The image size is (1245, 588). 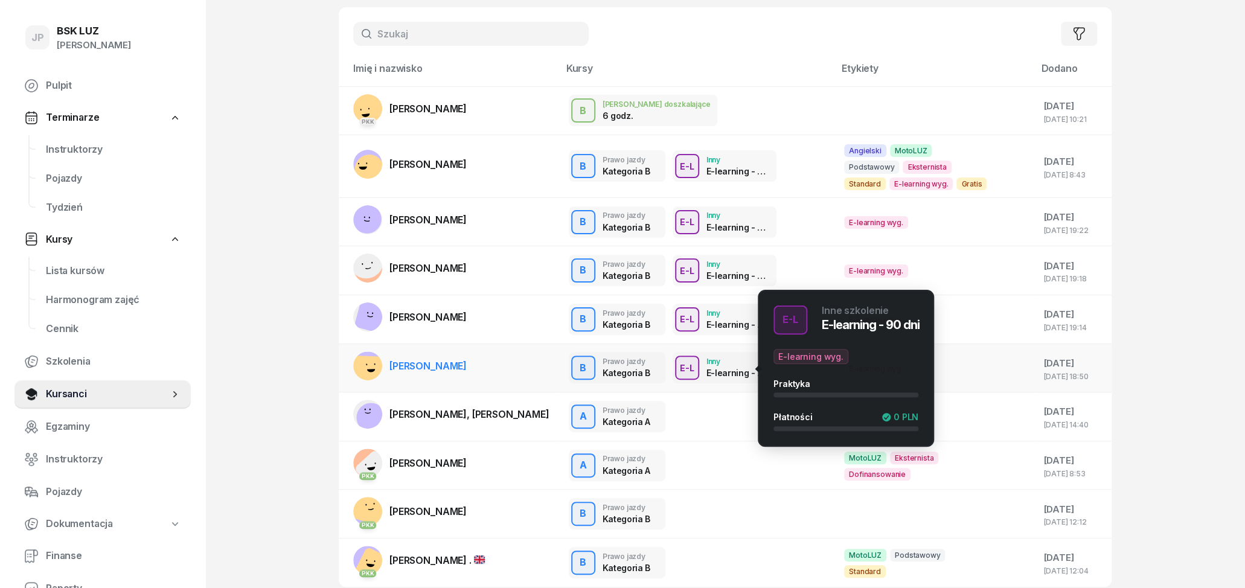 What do you see at coordinates (114, 271) in the screenshot?
I see `a: Lista kursów` at bounding box center [114, 271].